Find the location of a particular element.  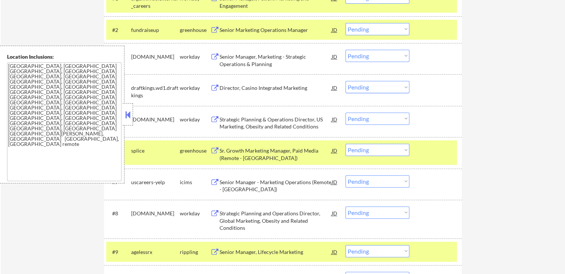

div: Location Inclusions: is located at coordinates (64, 57).